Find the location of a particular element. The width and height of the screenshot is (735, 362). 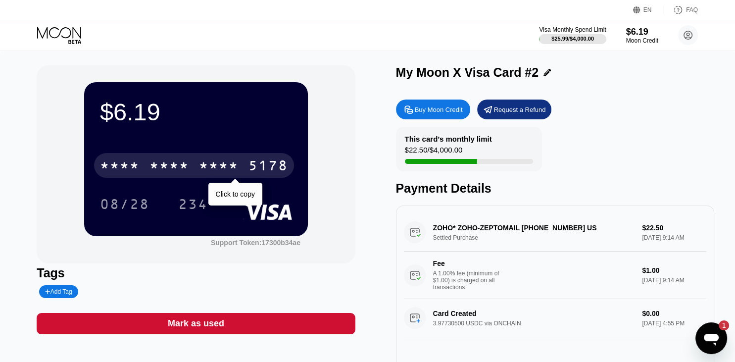

div: This card’s monthly limit is located at coordinates (448, 138).